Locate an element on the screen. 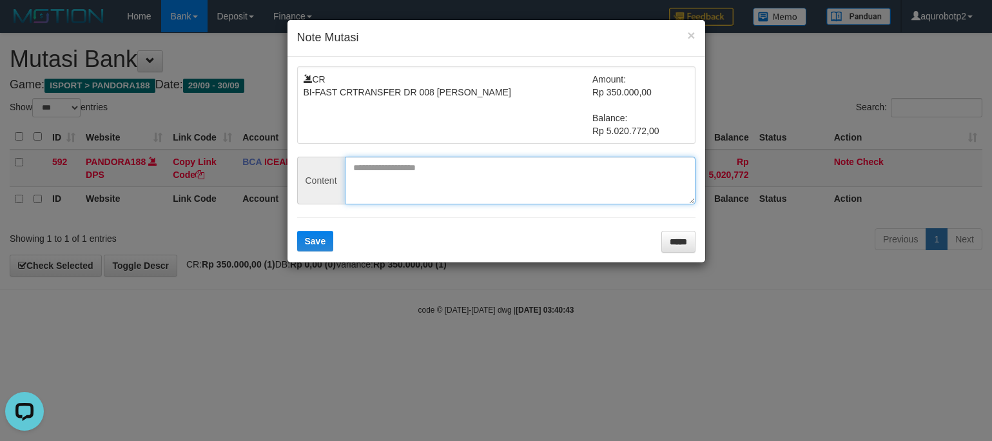 This screenshot has width=992, height=441. h4: Note Mutasi is located at coordinates (496, 38).